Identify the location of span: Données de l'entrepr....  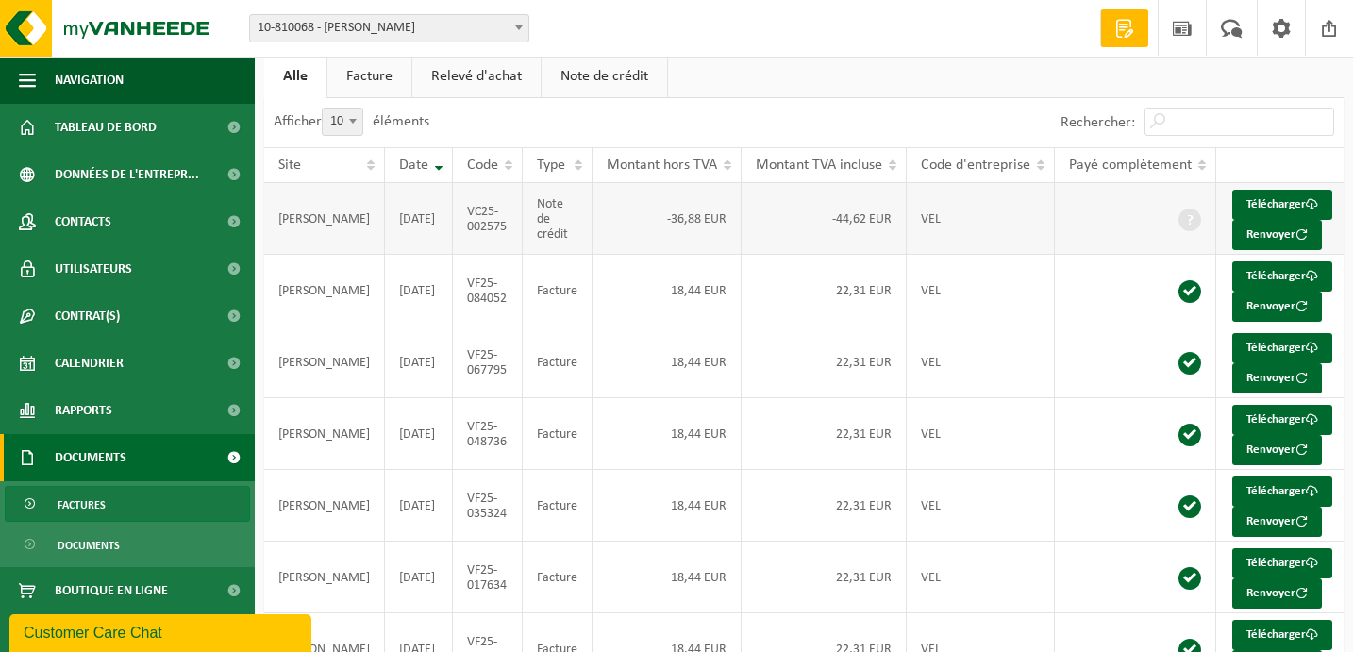
(126, 175).